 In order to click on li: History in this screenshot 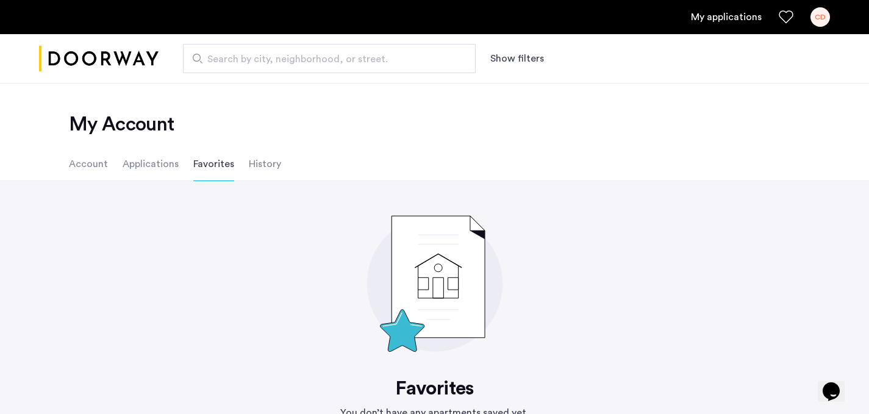, I will do `click(265, 164)`.